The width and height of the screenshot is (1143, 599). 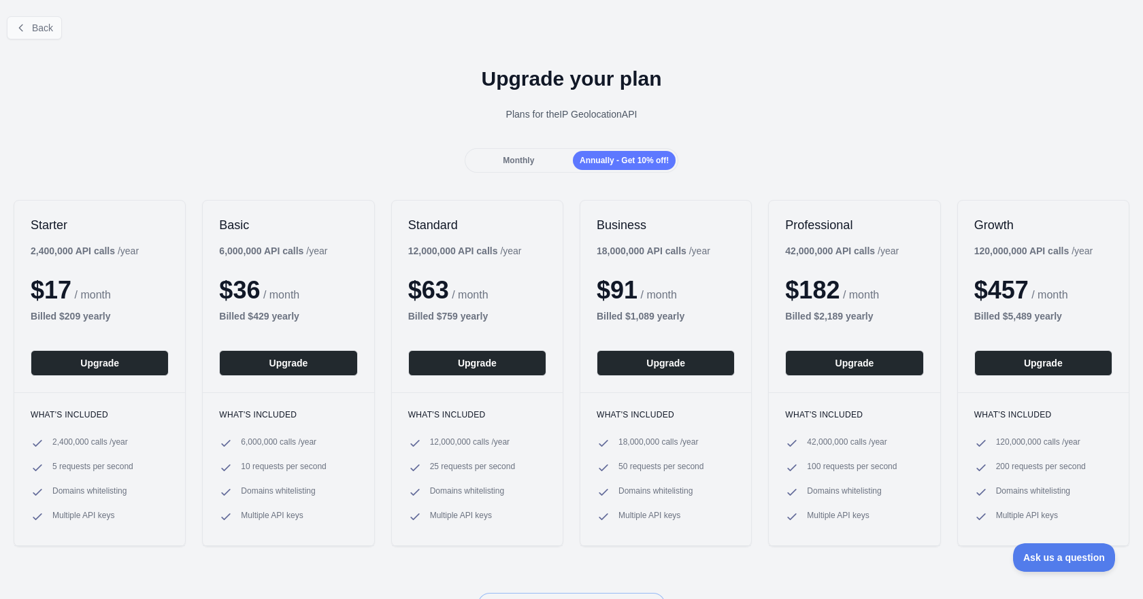 I want to click on h2: Business, so click(x=665, y=225).